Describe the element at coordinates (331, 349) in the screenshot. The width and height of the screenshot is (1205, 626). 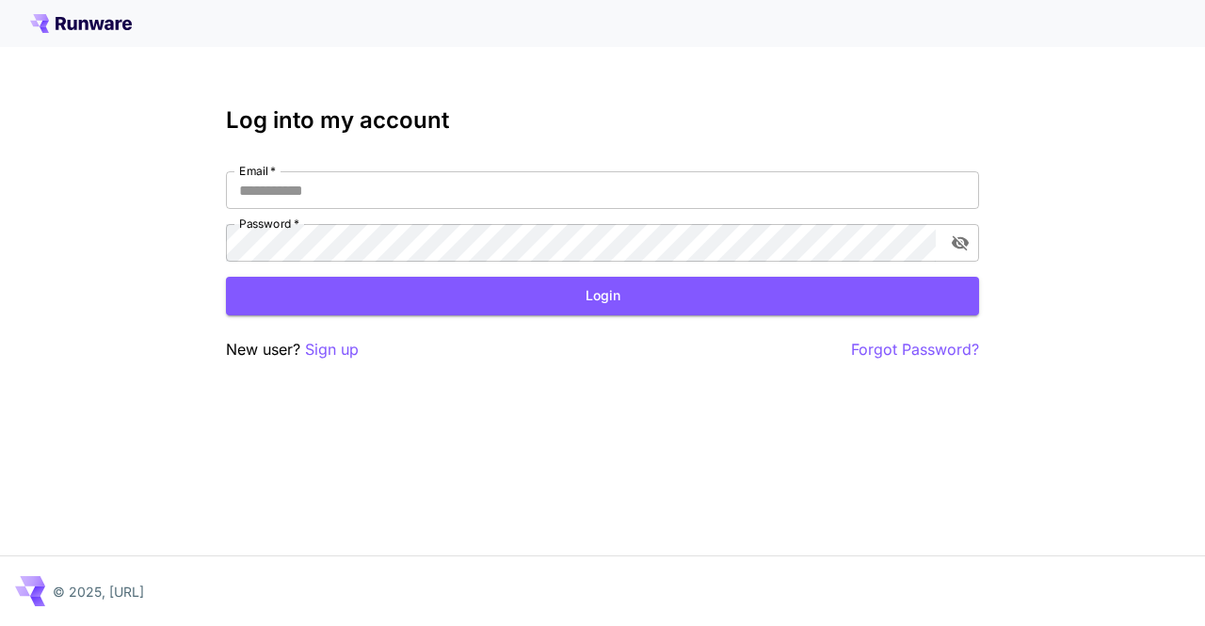
I see `p: Sign up` at that location.